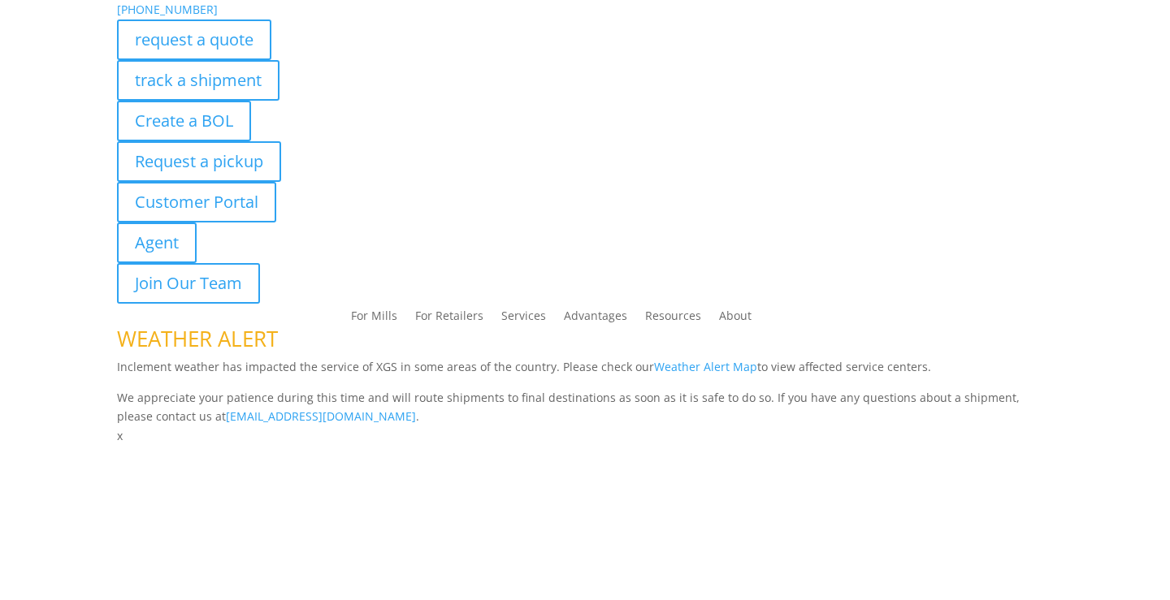 The width and height of the screenshot is (1170, 600). What do you see at coordinates (184, 121) in the screenshot?
I see `a: Create a BOL` at bounding box center [184, 121].